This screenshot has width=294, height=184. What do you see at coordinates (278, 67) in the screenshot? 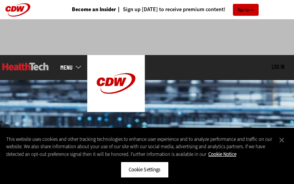
I see `a: Log in` at bounding box center [278, 67].